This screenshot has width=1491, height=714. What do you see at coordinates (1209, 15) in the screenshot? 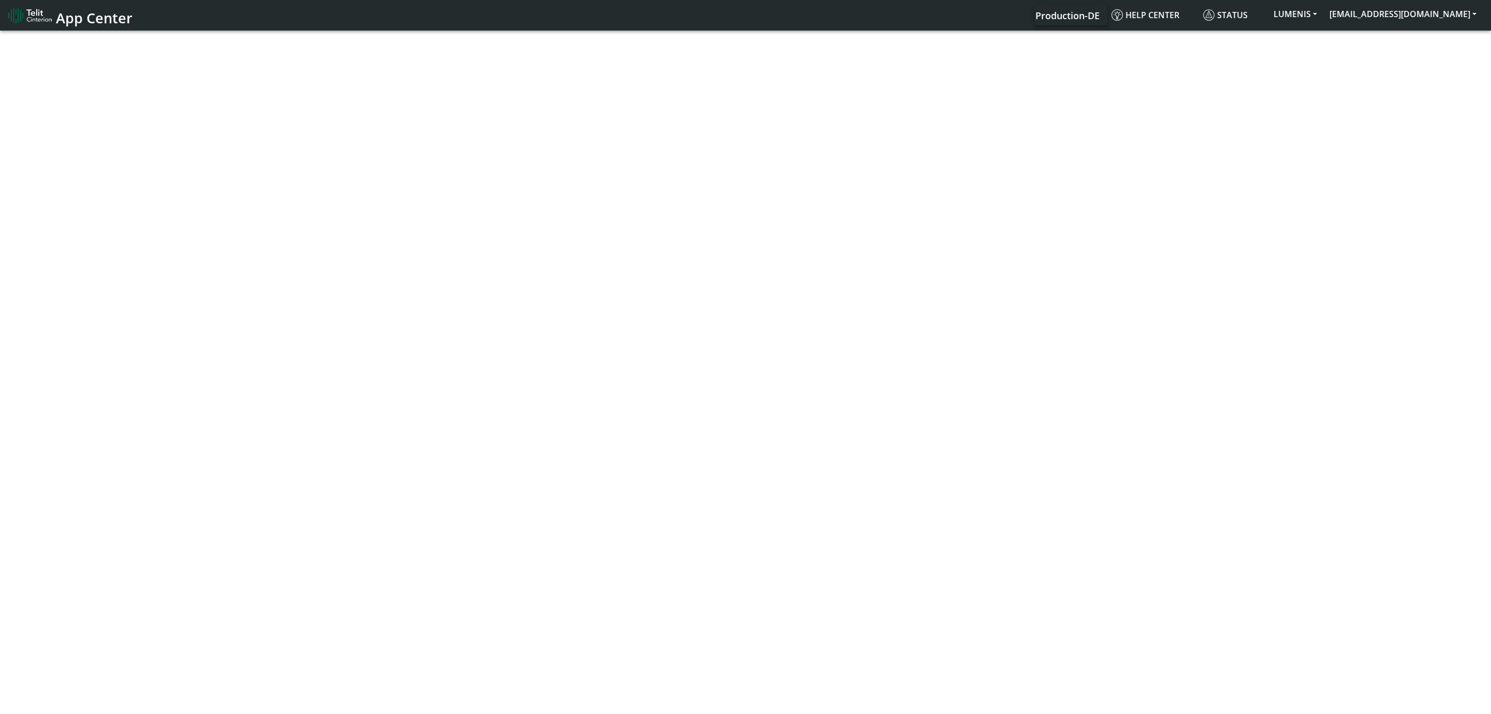
I see `img: status.svg` at bounding box center [1209, 15].